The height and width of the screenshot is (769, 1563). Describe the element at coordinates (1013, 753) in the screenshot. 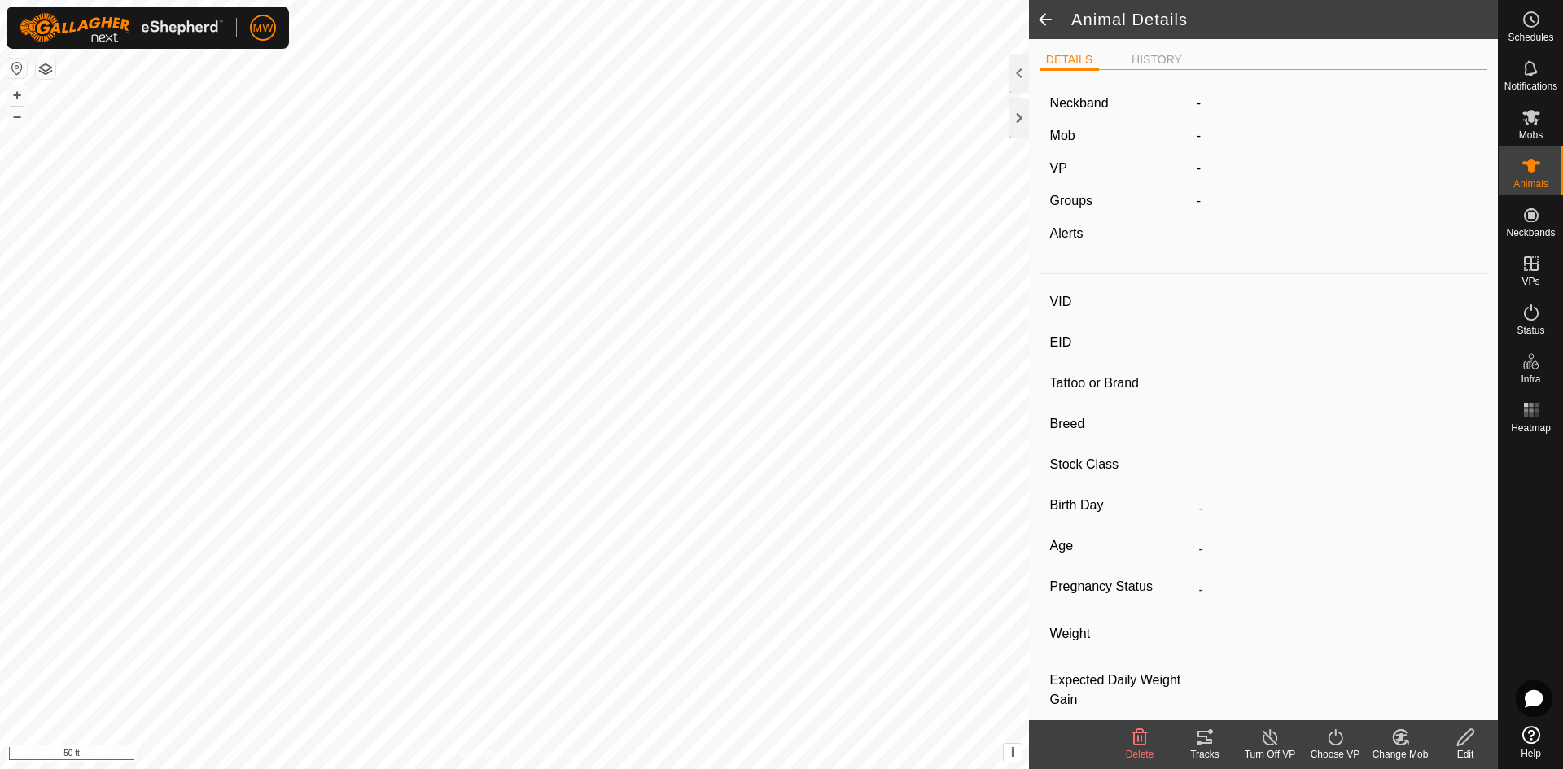

I see `button: i` at that location.